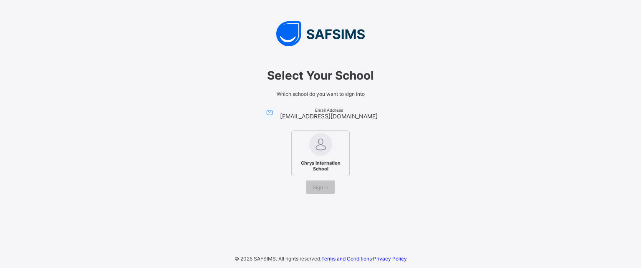  What do you see at coordinates (320, 144) in the screenshot?
I see `img: Chrys Internation School` at bounding box center [320, 144].